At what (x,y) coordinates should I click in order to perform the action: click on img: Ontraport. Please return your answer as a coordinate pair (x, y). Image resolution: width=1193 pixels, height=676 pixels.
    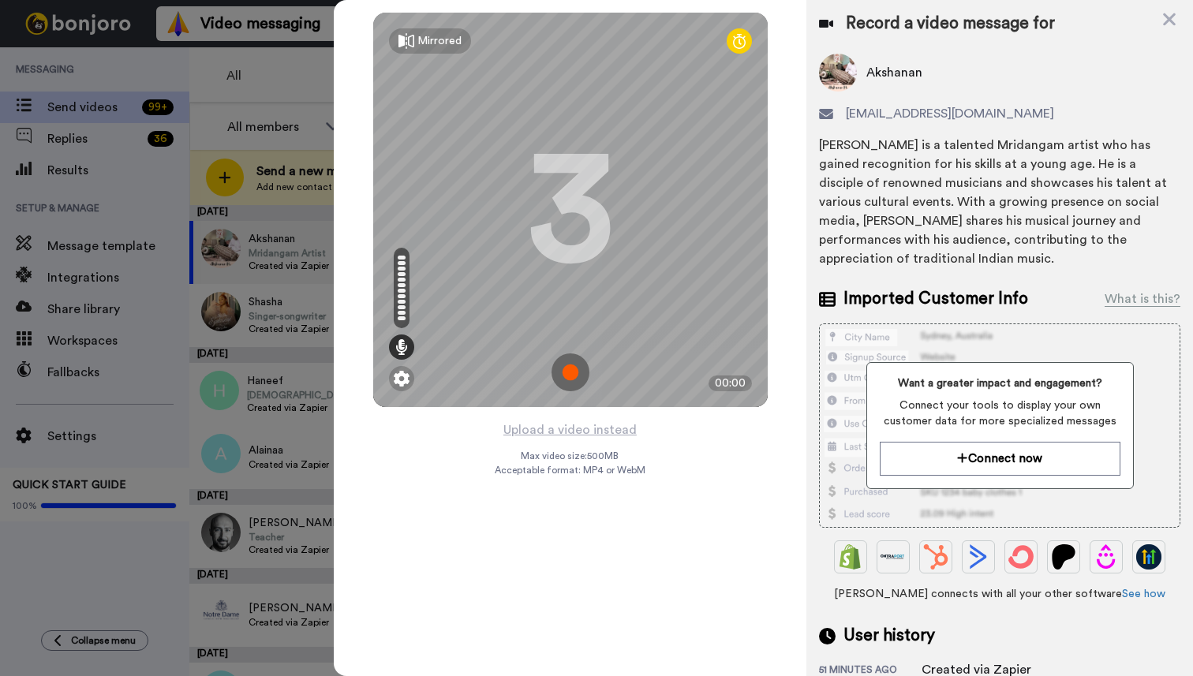
    Looking at the image, I should click on (893, 557).